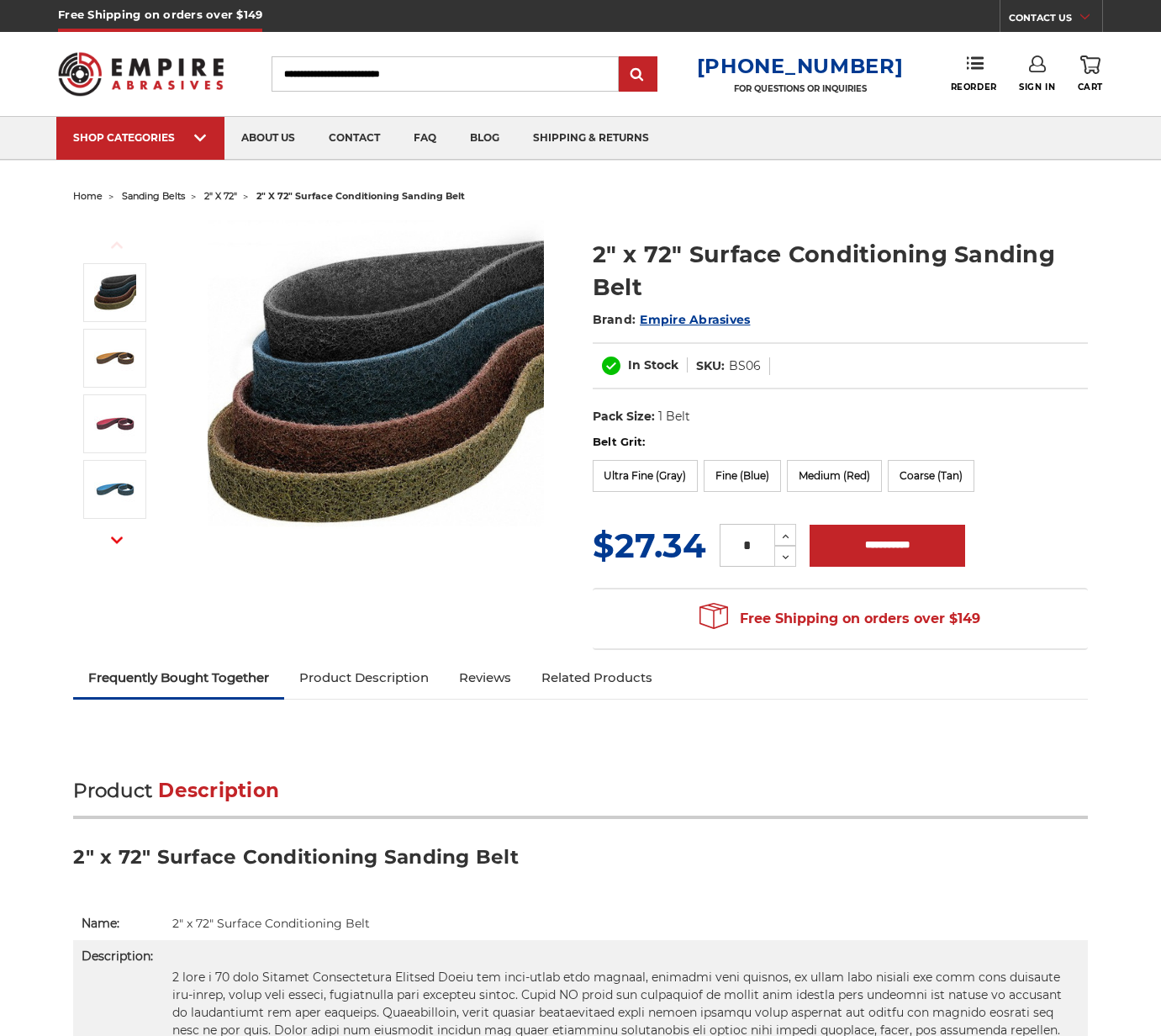 This screenshot has height=1036, width=1161. Describe the element at coordinates (624, 416) in the screenshot. I see `dt: Pack Size:` at that location.